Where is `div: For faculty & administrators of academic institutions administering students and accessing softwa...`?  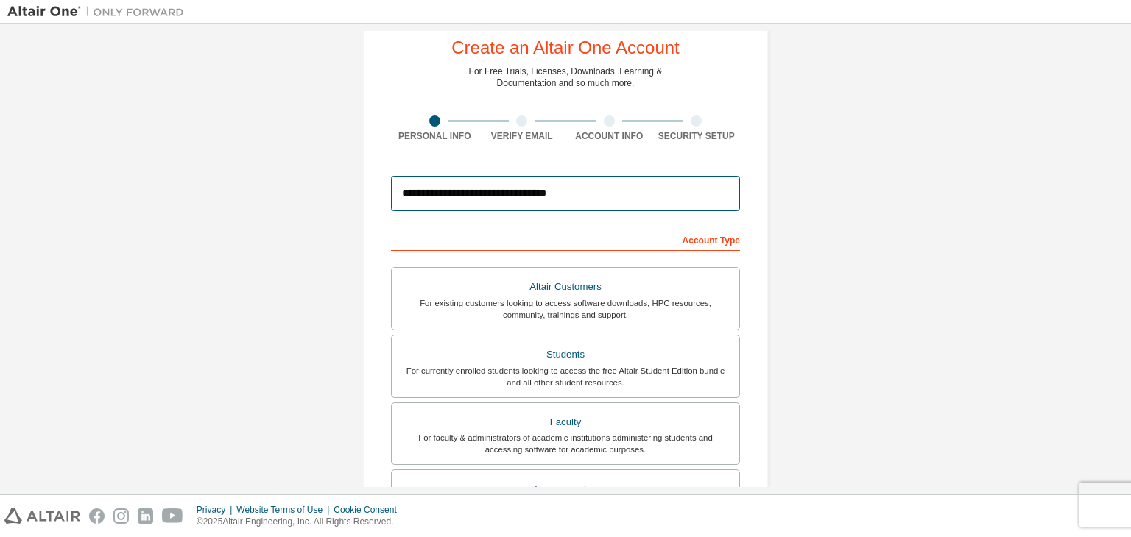
div: For faculty & administrators of academic institutions administering students and accessing softwa... is located at coordinates (565, 444).